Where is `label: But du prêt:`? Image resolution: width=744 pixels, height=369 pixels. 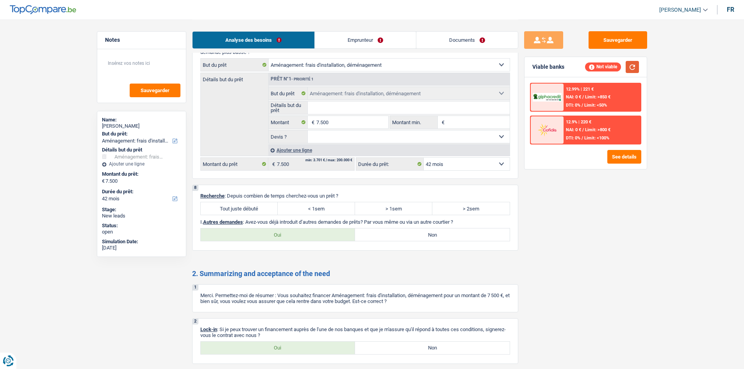
label: But du prêt: is located at coordinates (141, 134).